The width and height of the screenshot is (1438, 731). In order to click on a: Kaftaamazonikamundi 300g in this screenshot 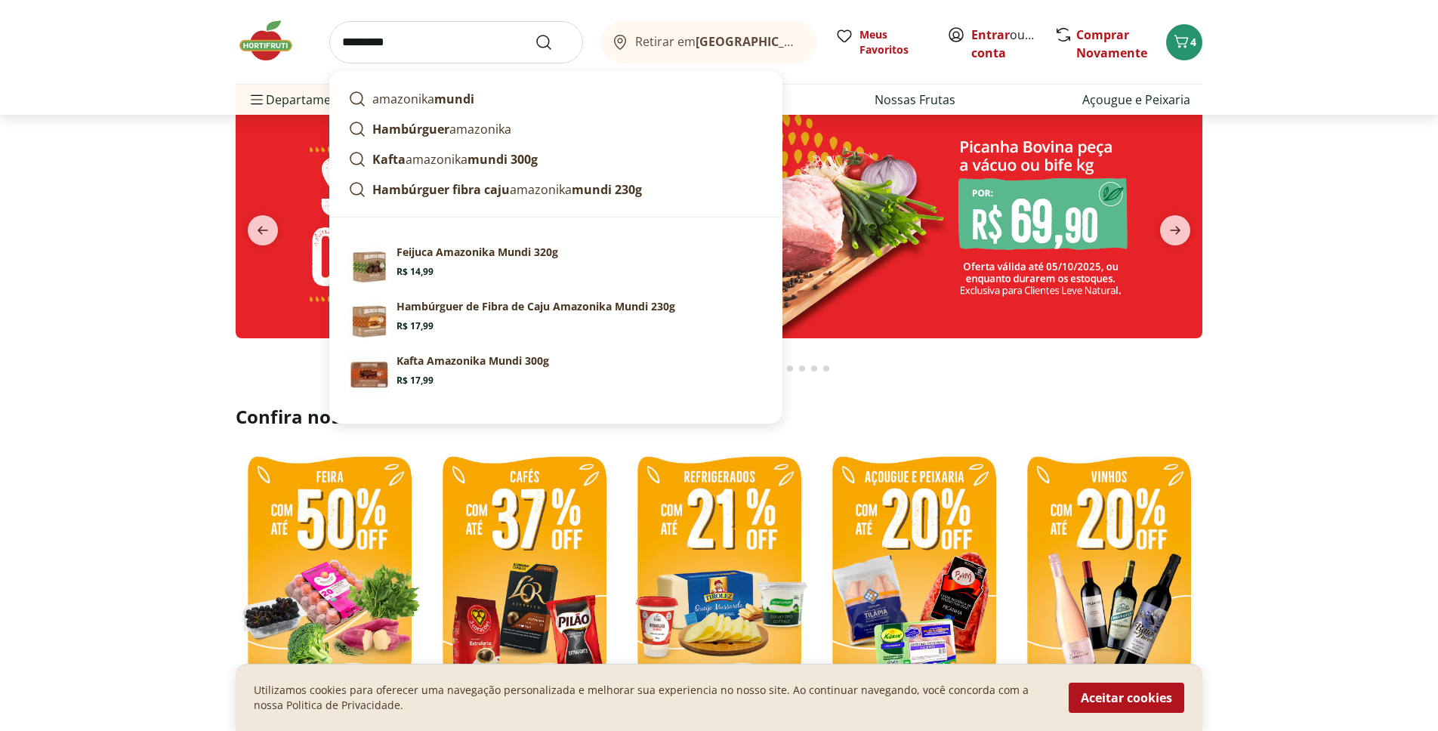, I will do `click(556, 159)`.